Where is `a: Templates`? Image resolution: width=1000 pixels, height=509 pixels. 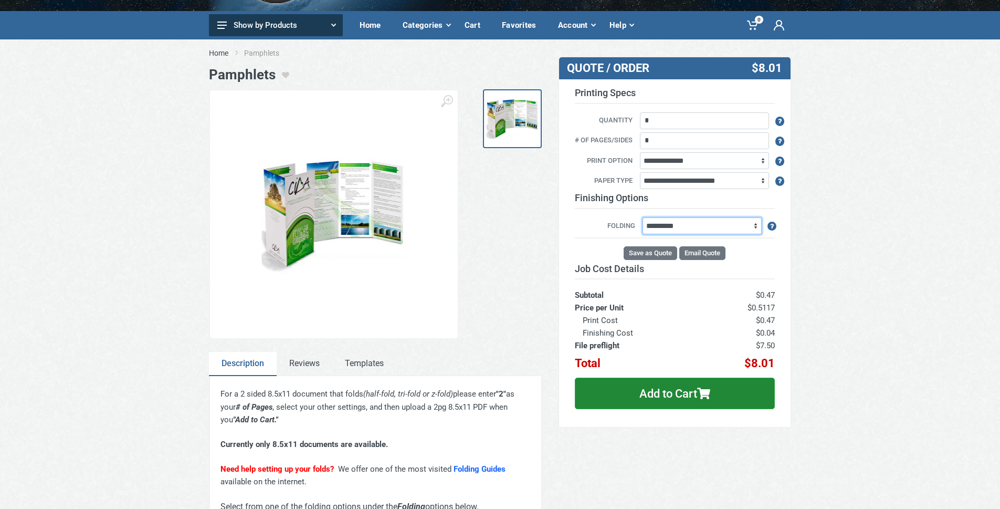 a: Templates is located at coordinates (364, 364).